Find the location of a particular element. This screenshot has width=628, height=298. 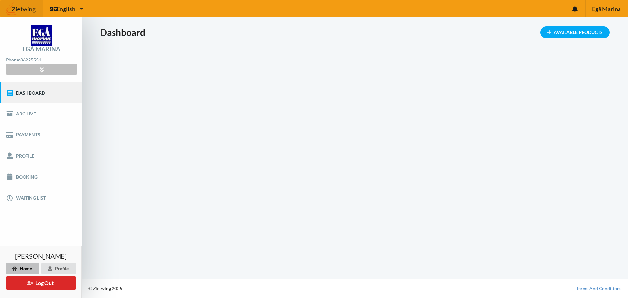

div: Profile is located at coordinates (59, 269).